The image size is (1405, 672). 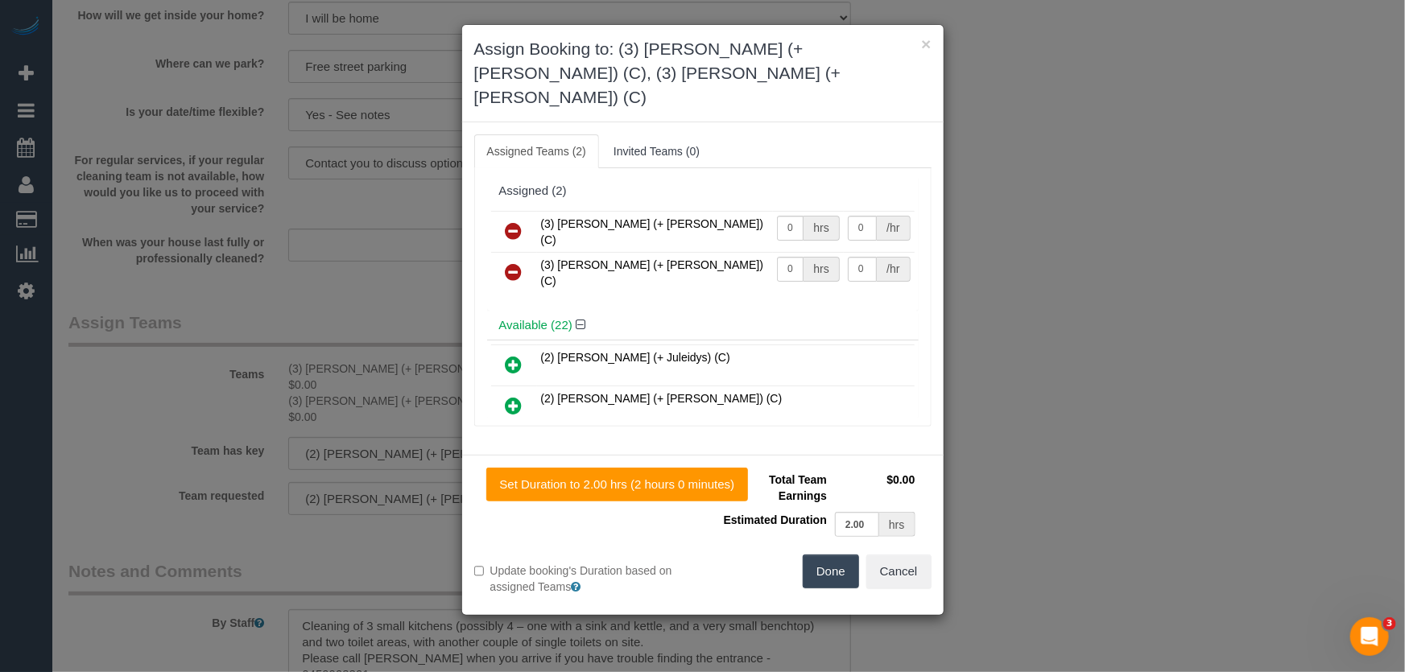 What do you see at coordinates (536, 151) in the screenshot?
I see `a: Assigned Teams (2)` at bounding box center [536, 151].